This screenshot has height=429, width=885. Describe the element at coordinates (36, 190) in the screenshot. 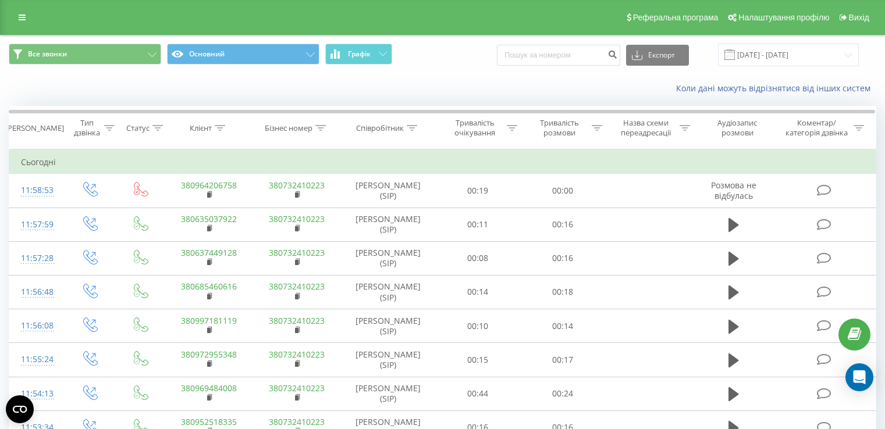

I see `div: 11:58:53` at that location.